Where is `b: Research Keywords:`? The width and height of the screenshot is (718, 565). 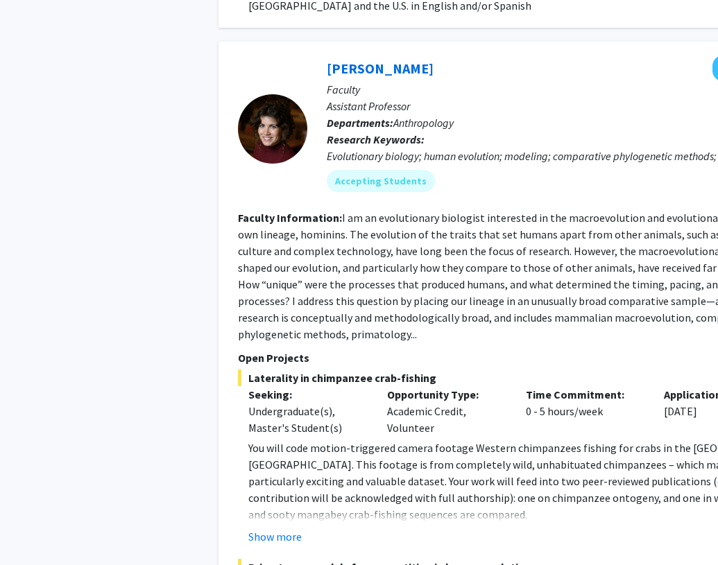 b: Research Keywords: is located at coordinates (375, 139).